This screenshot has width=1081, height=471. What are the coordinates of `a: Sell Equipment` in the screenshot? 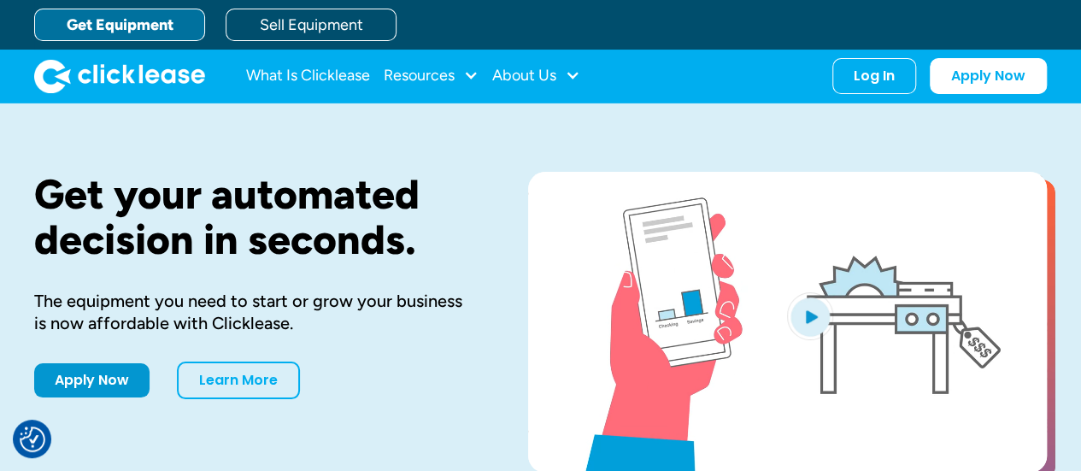 It's located at (311, 25).